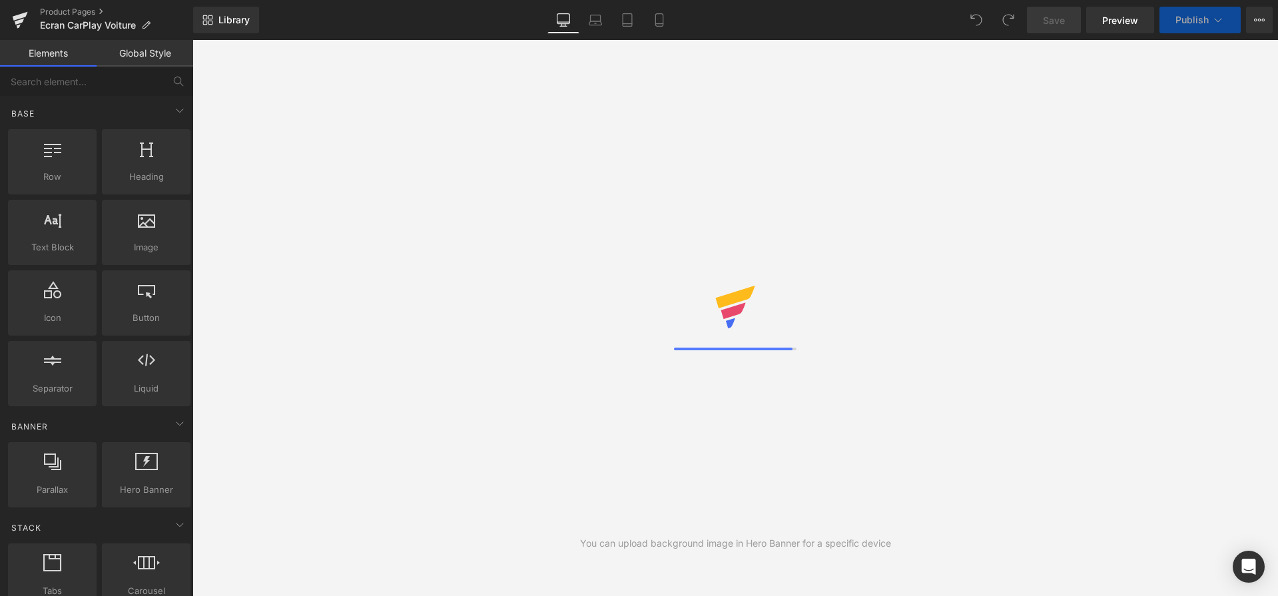 Image resolution: width=1278 pixels, height=596 pixels. Describe the element at coordinates (595, 20) in the screenshot. I see `a: Laptop` at that location.